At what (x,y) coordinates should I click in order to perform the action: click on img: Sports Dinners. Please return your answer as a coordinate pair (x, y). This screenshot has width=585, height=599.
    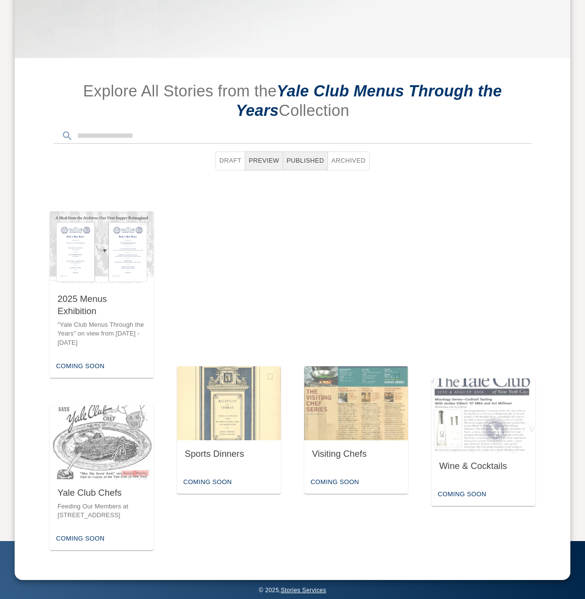
    Looking at the image, I should click on (229, 403).